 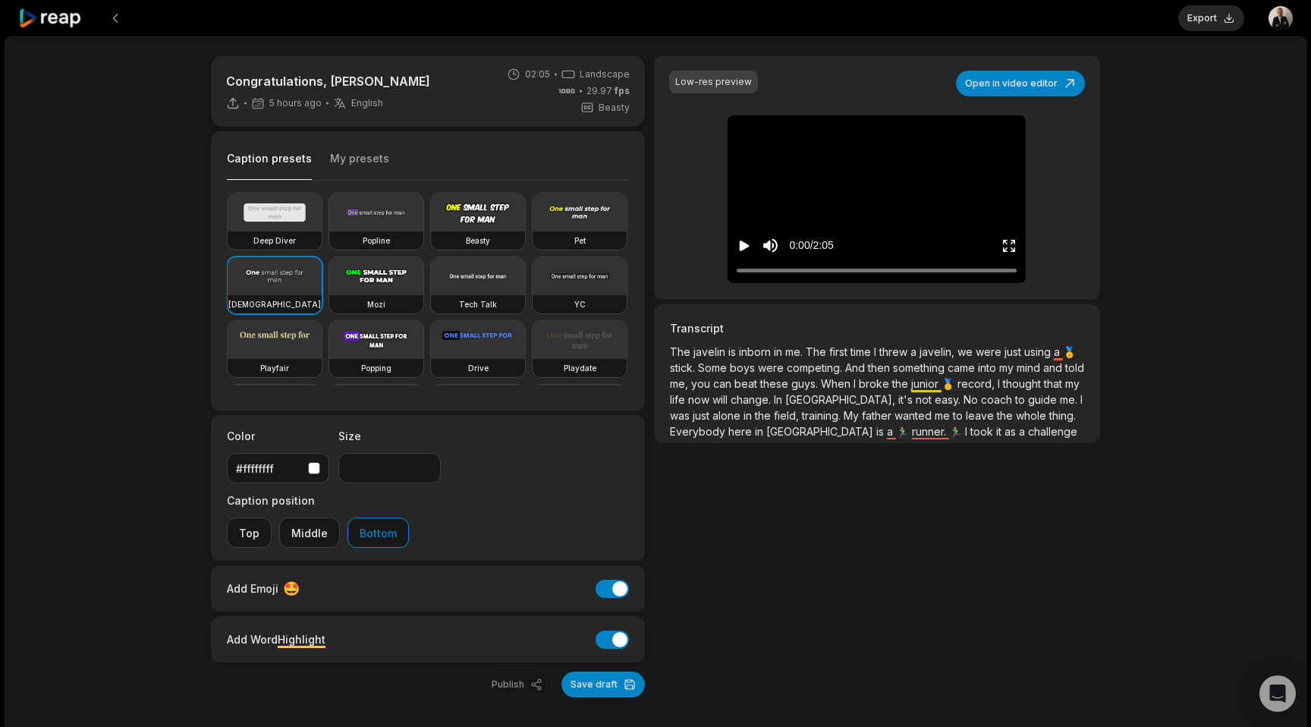 I want to click on h3: Playfair, so click(x=275, y=368).